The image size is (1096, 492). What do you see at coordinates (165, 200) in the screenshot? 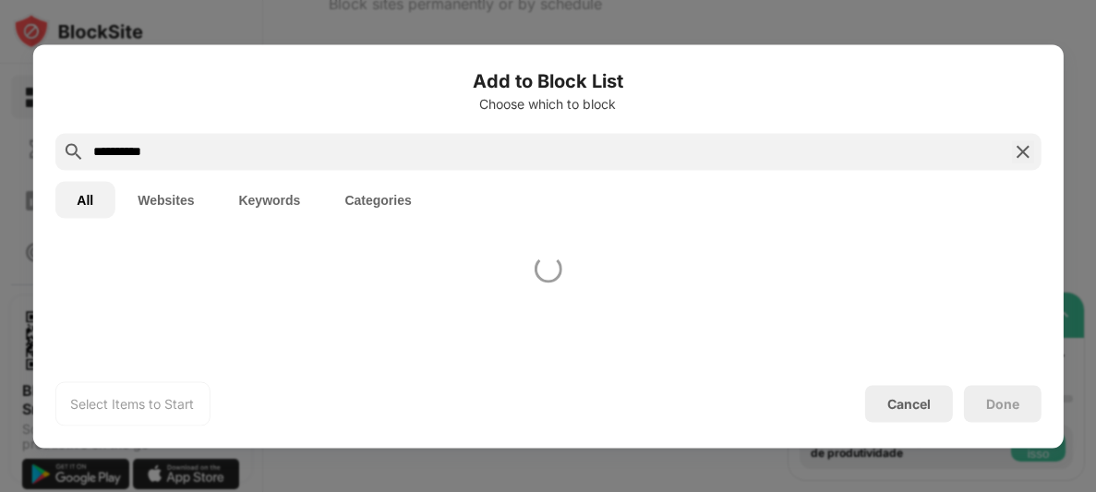
I see `button: Websites` at bounding box center [165, 200].